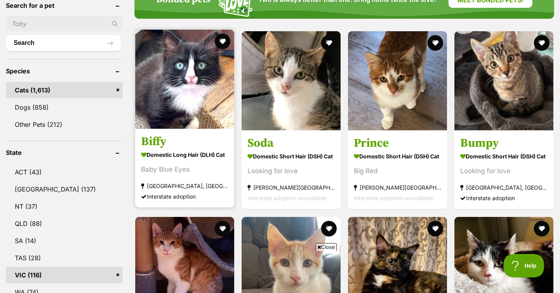 The image size is (560, 293). I want to click on header: State, so click(64, 152).